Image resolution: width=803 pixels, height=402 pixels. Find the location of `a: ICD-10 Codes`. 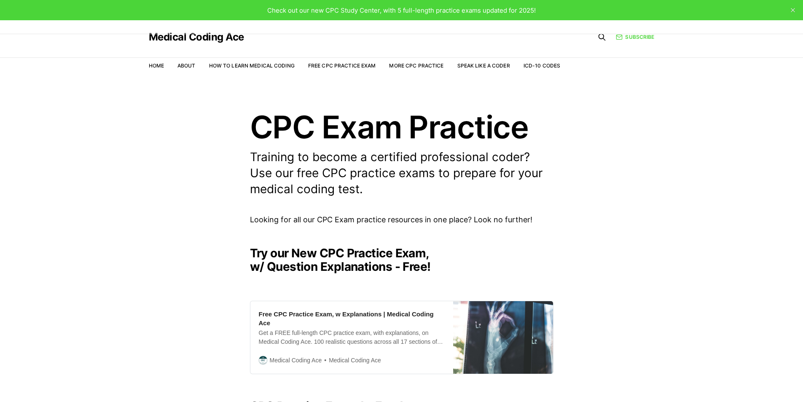

a: ICD-10 Codes is located at coordinates (542, 65).